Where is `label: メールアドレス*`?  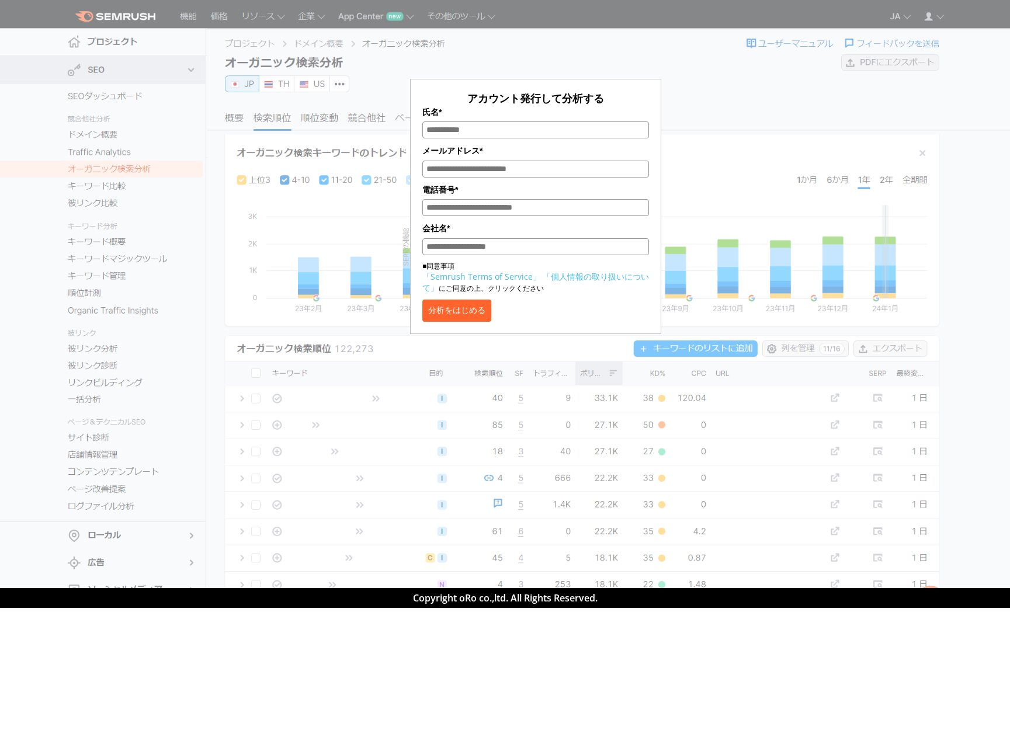 label: メールアドレス* is located at coordinates (535, 151).